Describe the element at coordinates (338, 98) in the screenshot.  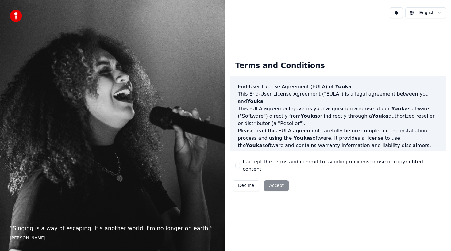
I see `p: This End-User License Agreement ("EULA") is a legal agreement between you and` at that location.